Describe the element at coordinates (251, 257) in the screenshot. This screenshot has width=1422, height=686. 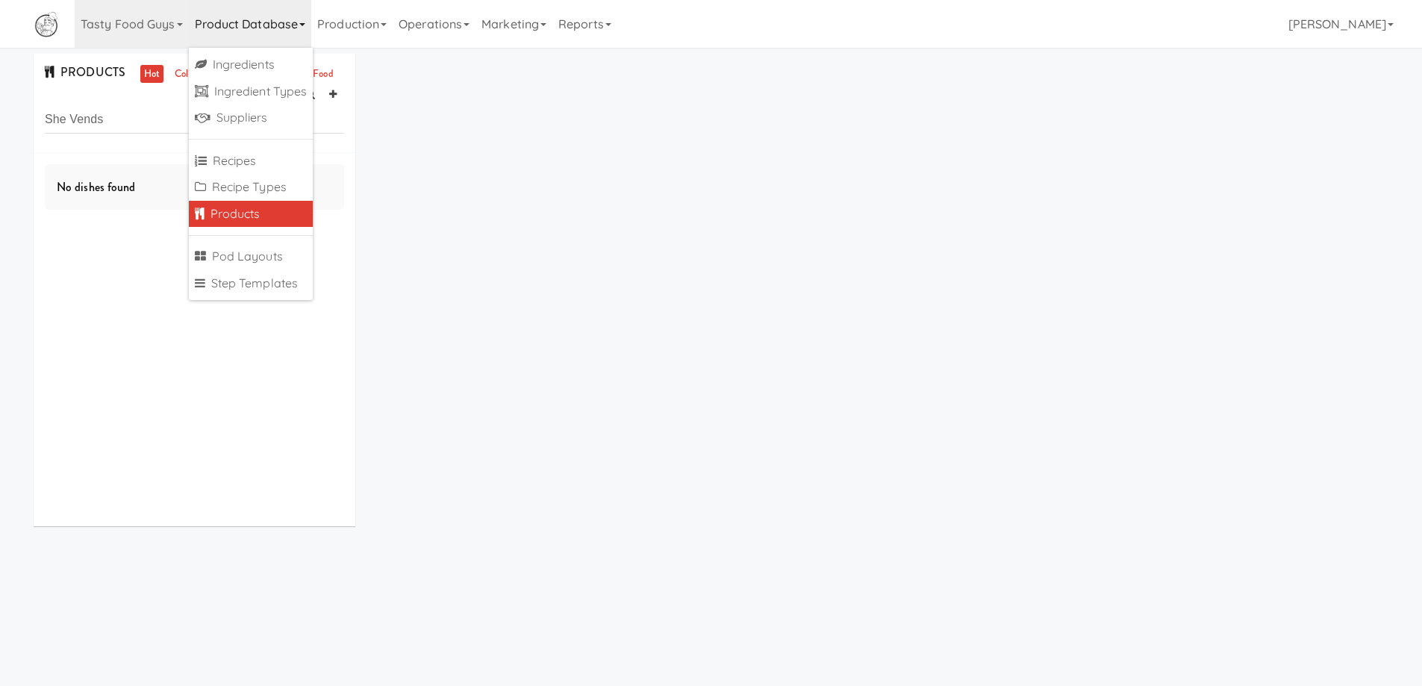
I see `a: Pod Layouts` at that location.